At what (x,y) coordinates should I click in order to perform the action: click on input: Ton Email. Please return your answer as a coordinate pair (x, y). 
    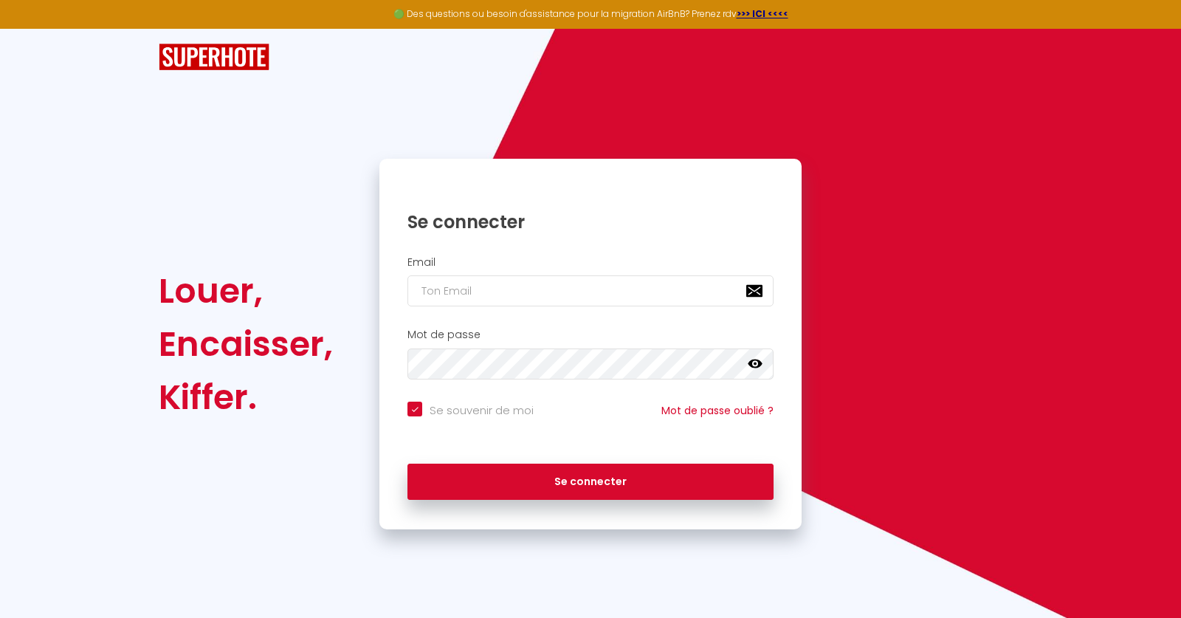
    Looking at the image, I should click on (590, 291).